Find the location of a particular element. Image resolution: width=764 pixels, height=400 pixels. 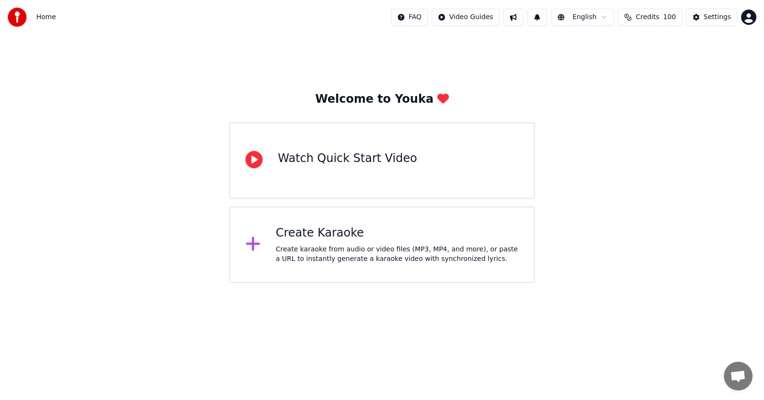

span: 100 is located at coordinates (670, 17).